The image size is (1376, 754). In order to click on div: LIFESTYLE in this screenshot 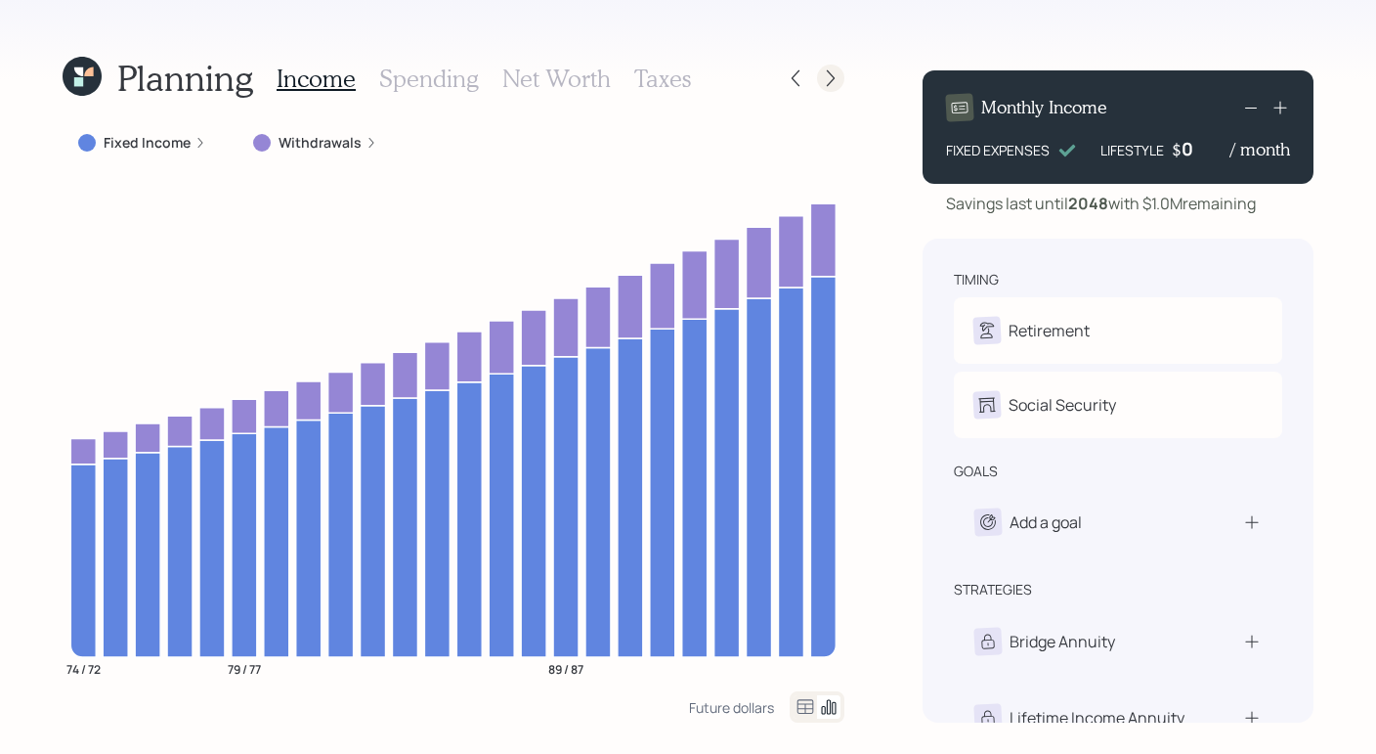, I will do `click(1132, 150)`.